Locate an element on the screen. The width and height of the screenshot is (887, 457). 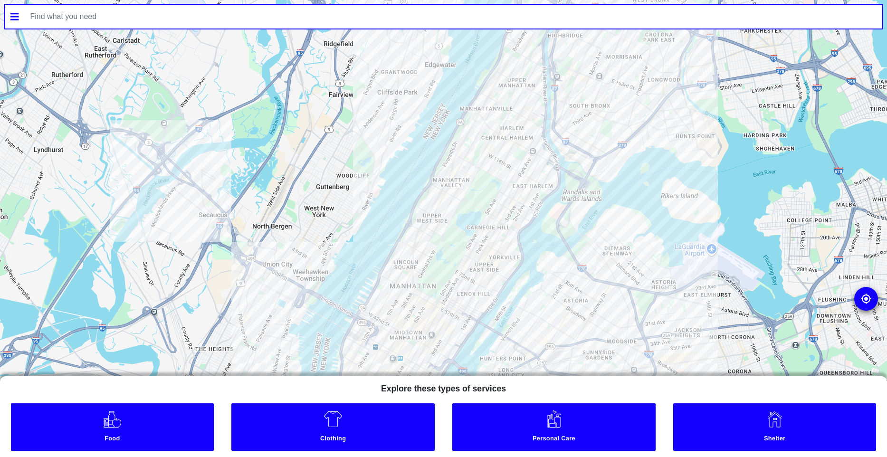
a: Food is located at coordinates (113, 427).